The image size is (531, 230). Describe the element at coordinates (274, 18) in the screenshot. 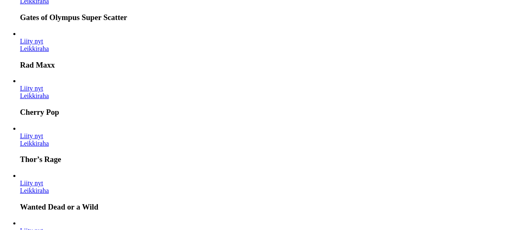

I see `h3: Gates of Olympus Super Scatter` at that location.